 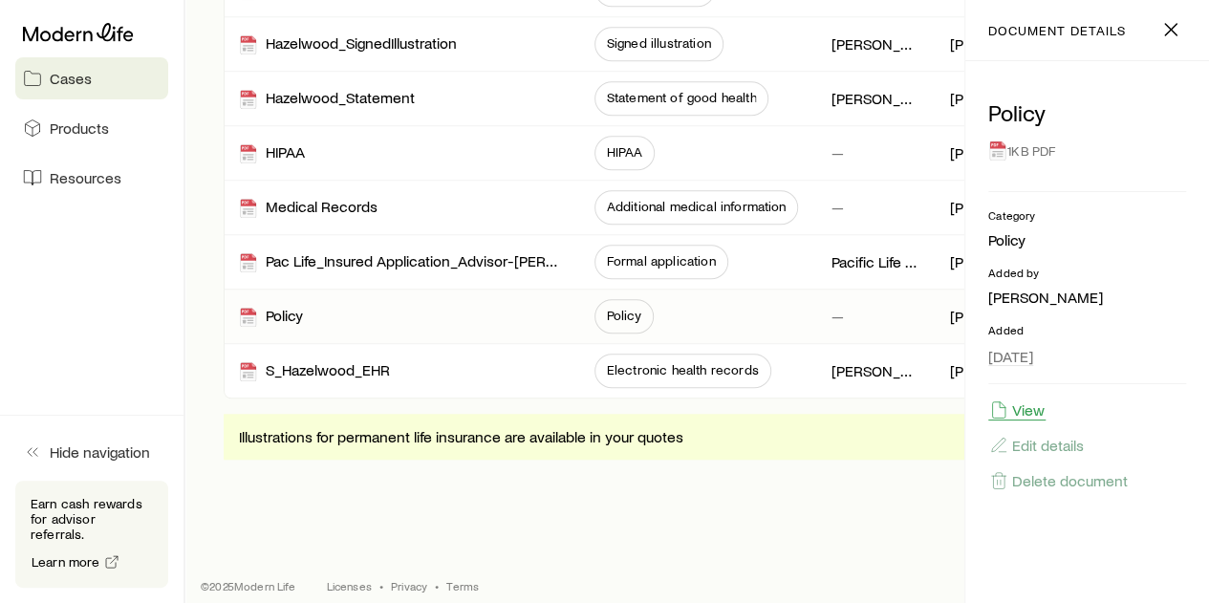 What do you see at coordinates (624, 315) in the screenshot?
I see `span: Policy` at bounding box center [624, 315].